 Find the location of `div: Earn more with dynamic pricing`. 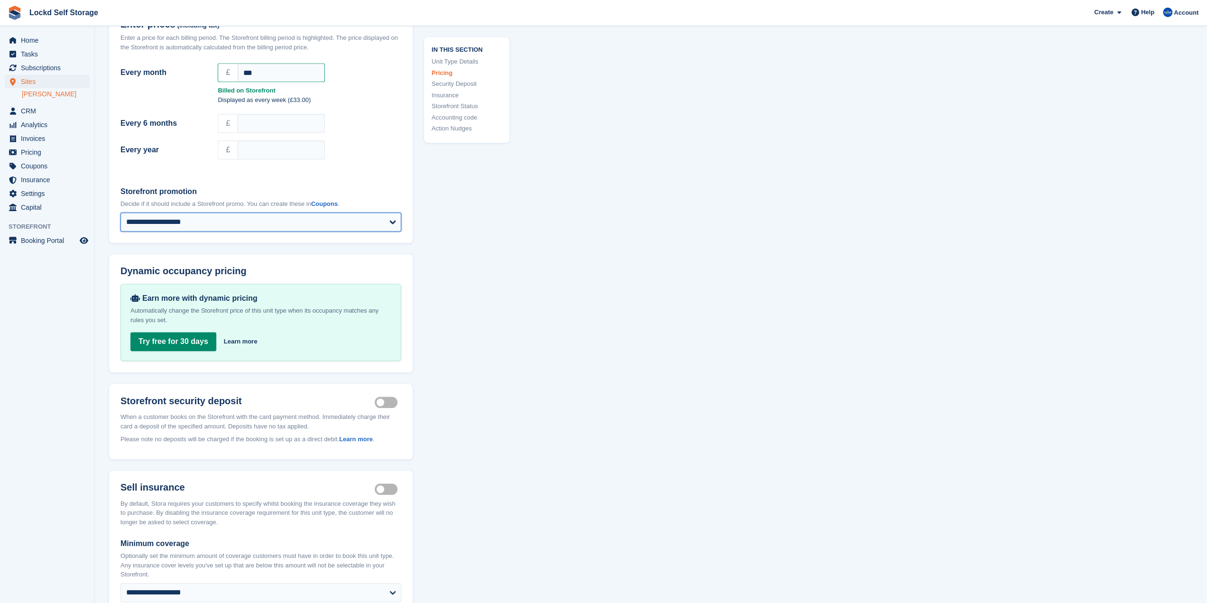

div: Earn more with dynamic pricing is located at coordinates (261, 298).